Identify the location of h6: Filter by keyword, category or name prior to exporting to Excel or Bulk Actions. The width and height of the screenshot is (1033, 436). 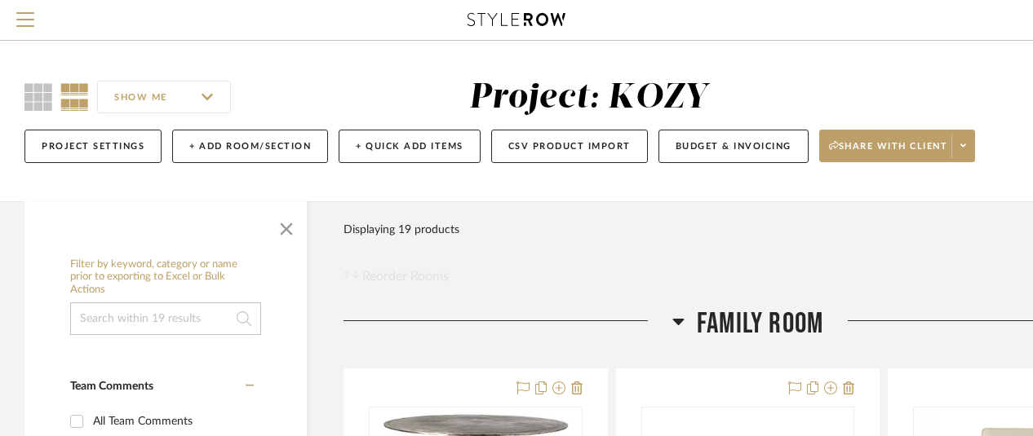
(166, 277).